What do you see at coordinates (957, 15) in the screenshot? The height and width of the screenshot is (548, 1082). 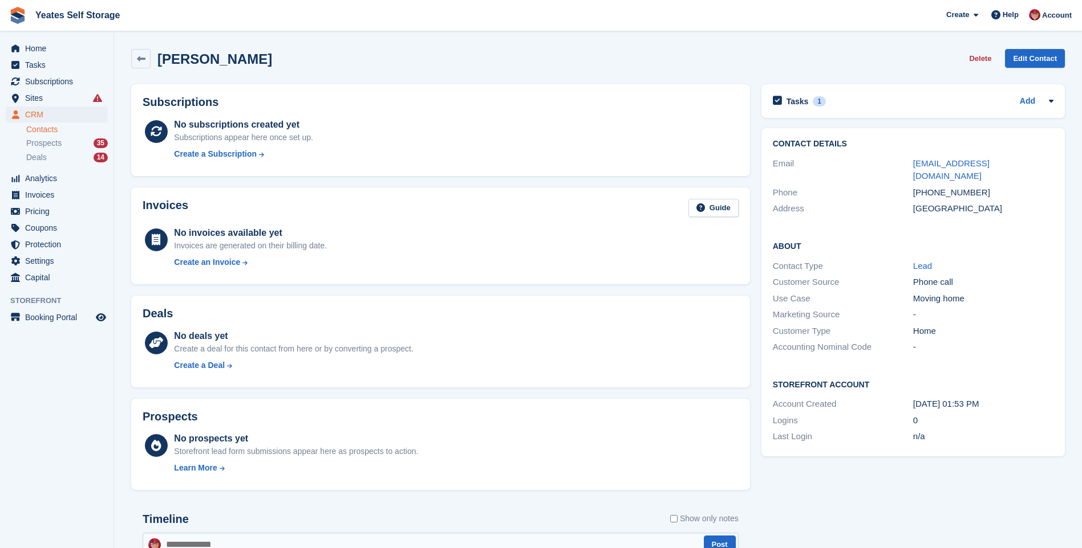 I see `span: Create` at bounding box center [957, 15].